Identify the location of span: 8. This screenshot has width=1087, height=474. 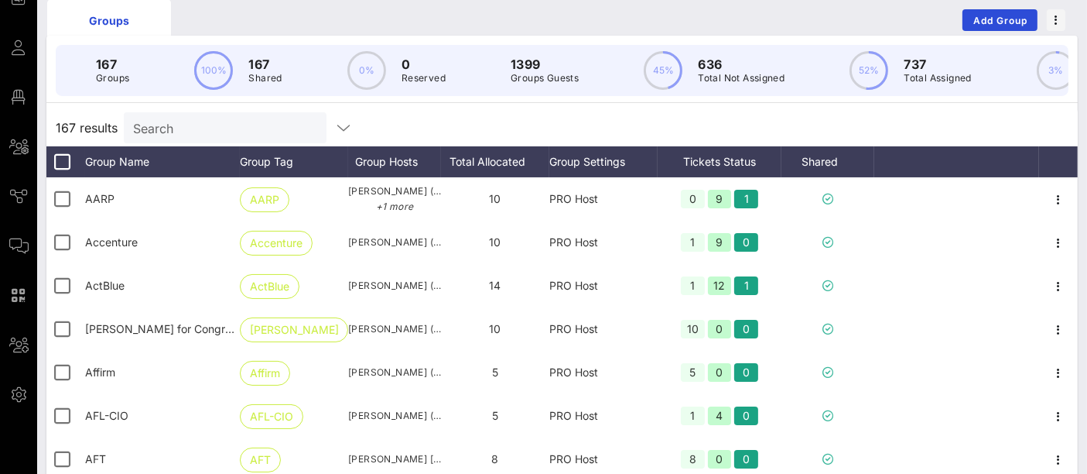
(495, 458).